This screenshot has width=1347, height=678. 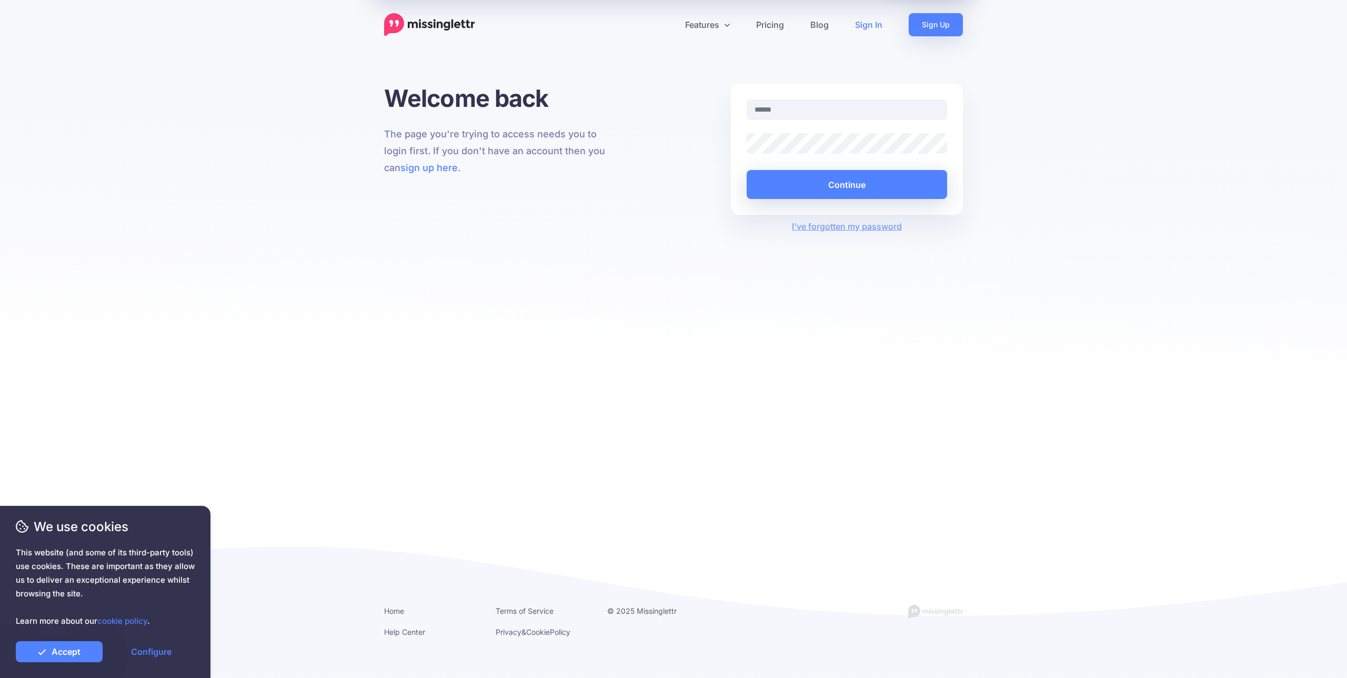 What do you see at coordinates (936, 25) in the screenshot?
I see `a: Sign Up` at bounding box center [936, 25].